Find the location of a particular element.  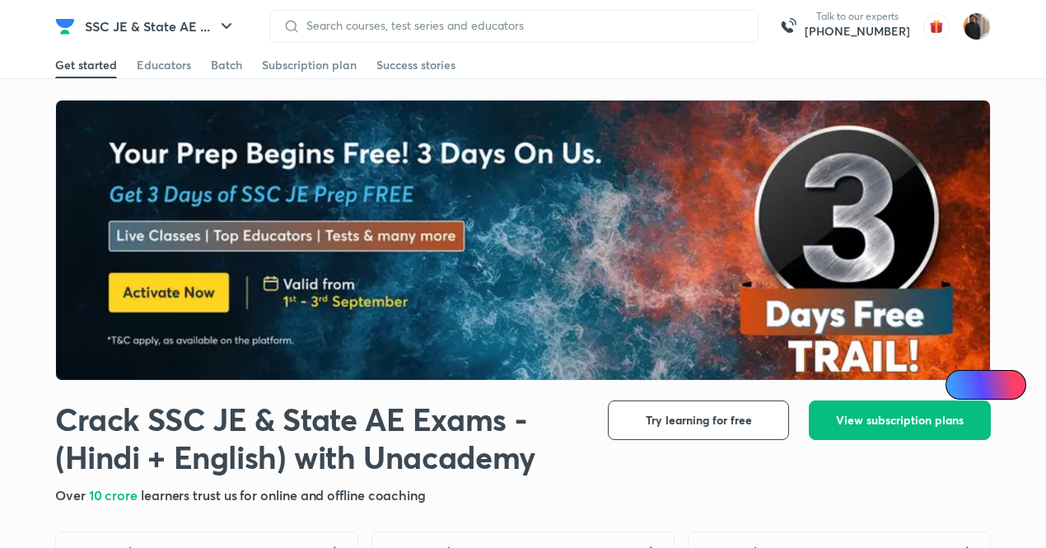

div: Get started is located at coordinates (86, 65).